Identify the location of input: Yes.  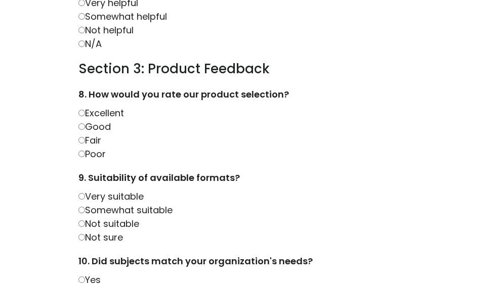
(81, 280).